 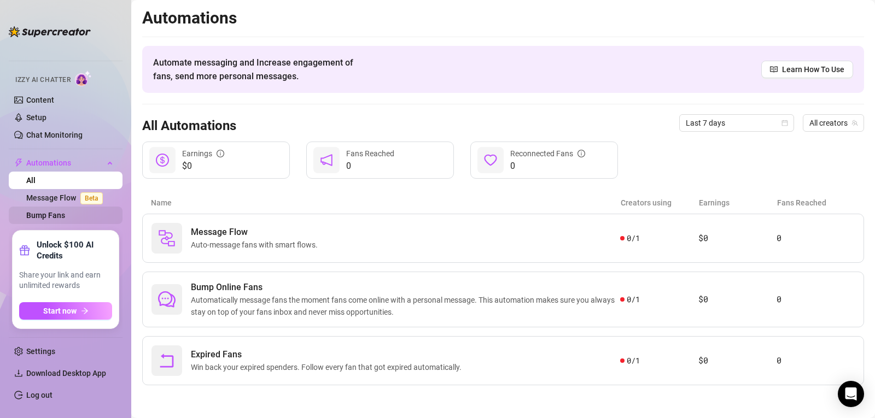 What do you see at coordinates (738, 203) in the screenshot?
I see `article: Earnings` at bounding box center [738, 203].